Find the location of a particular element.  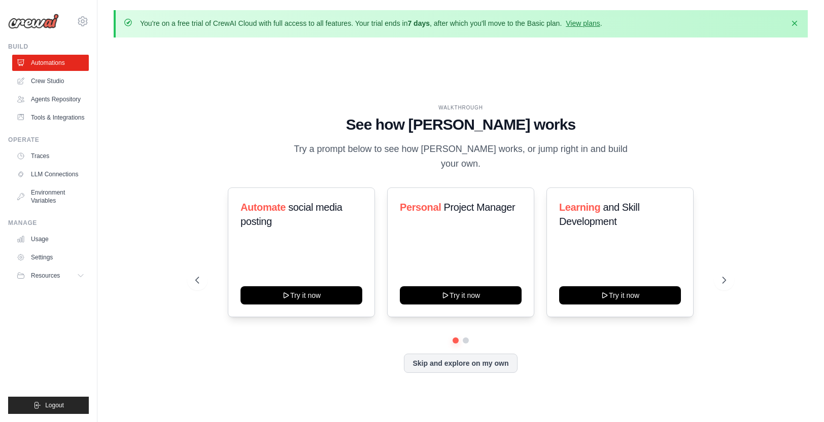

button: Logout is located at coordinates (48, 406).